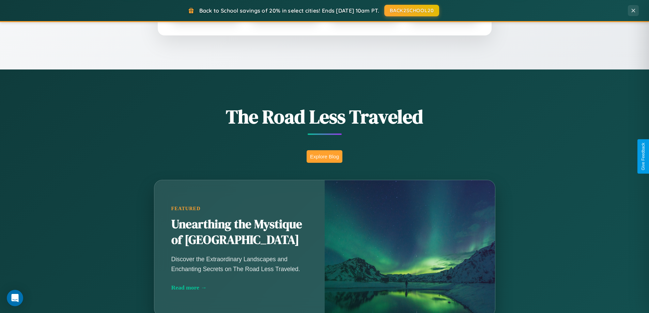 Image resolution: width=649 pixels, height=313 pixels. What do you see at coordinates (324, 116) in the screenshot?
I see `h1: The Road Less Traveled` at bounding box center [324, 116].